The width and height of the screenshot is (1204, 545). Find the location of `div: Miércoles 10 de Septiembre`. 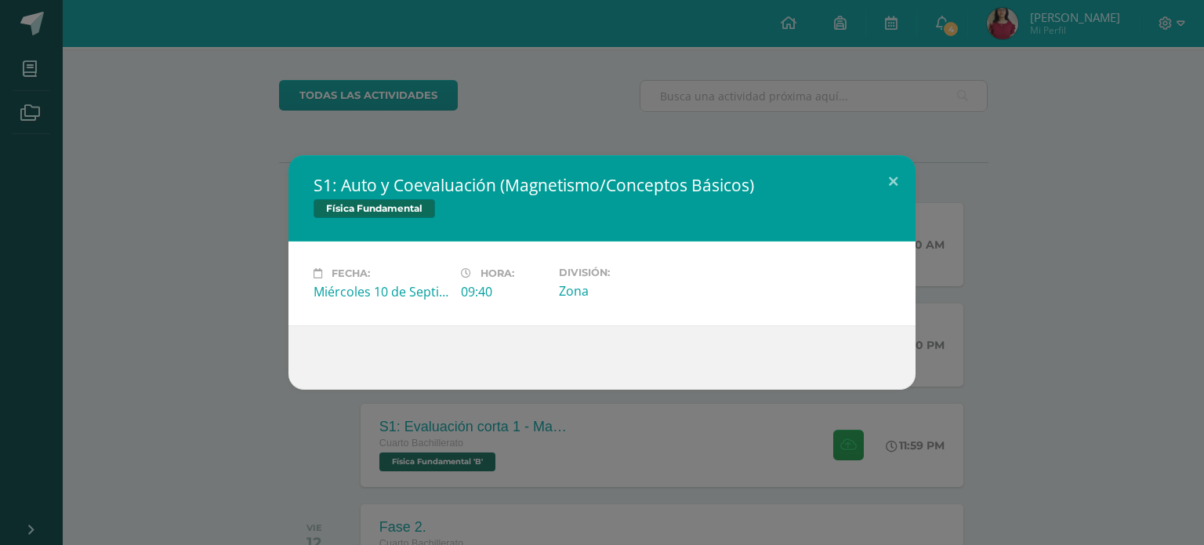

div: Miércoles 10 de Septiembre is located at coordinates (381, 292).